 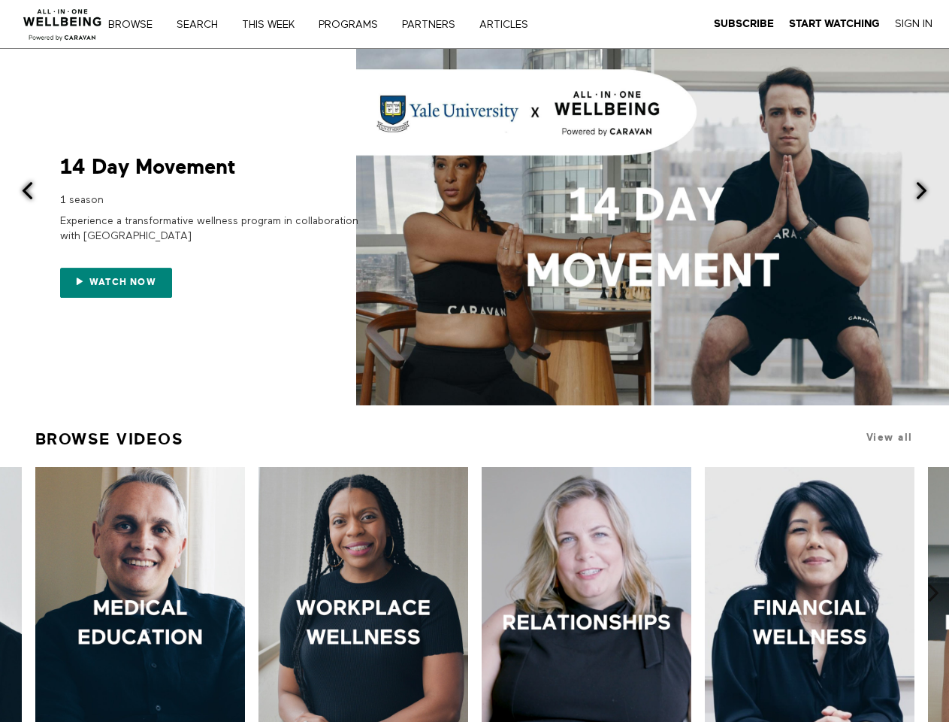 I want to click on nav: Primary, so click(x=339, y=24).